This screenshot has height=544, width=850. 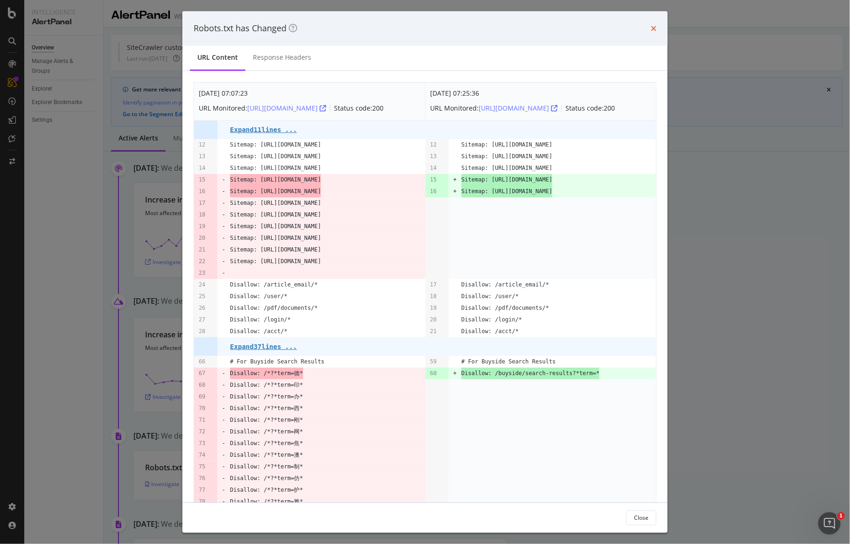 I want to click on pre: Expand 37 lines ..., so click(x=263, y=347).